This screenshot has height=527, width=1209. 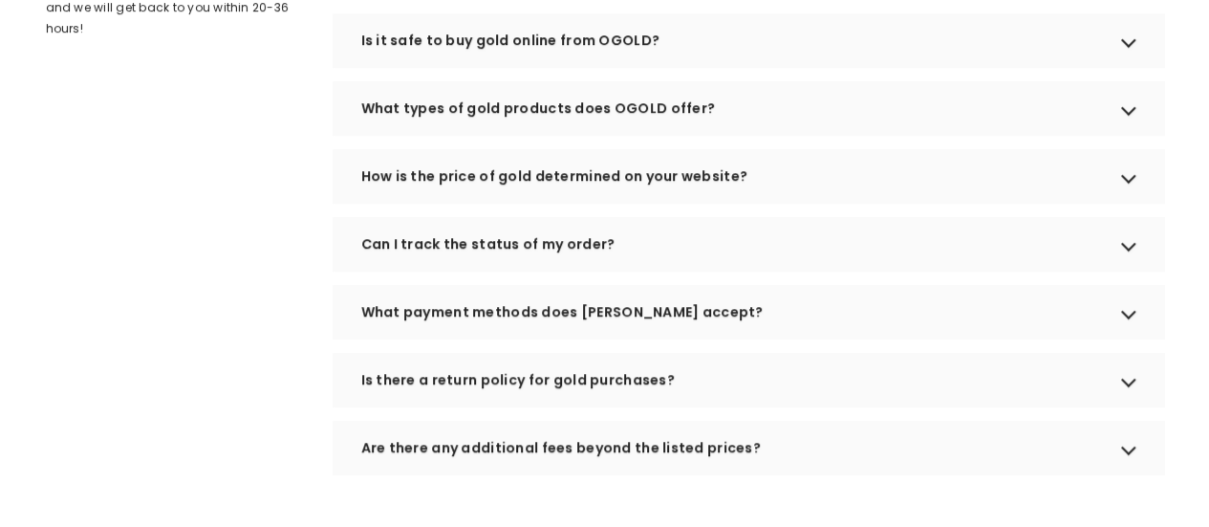 What do you see at coordinates (749, 40) in the screenshot?
I see `div: Is it safe to buy gold online from OGOLD?` at bounding box center [749, 40].